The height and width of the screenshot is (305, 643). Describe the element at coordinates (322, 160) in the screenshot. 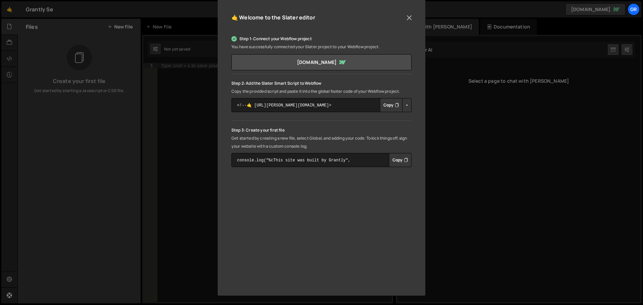

I see `textarea: console.log("%cThis site was built by Grantly", "background:blue;color:#fff;padding: 8px;");` at that location.